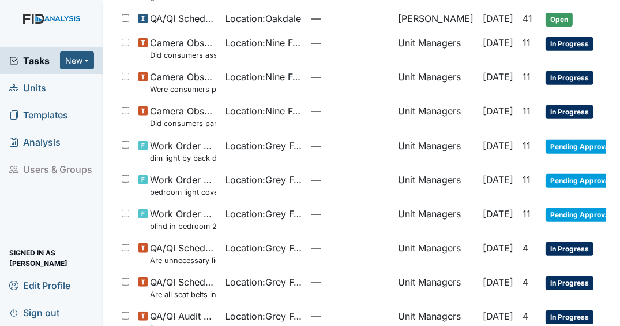 The width and height of the screenshot is (620, 326). What do you see at coordinates (183, 185) in the screenshot?
I see `span: Work Order Routine bedroom light cover needs to be tightened` at bounding box center [183, 185].